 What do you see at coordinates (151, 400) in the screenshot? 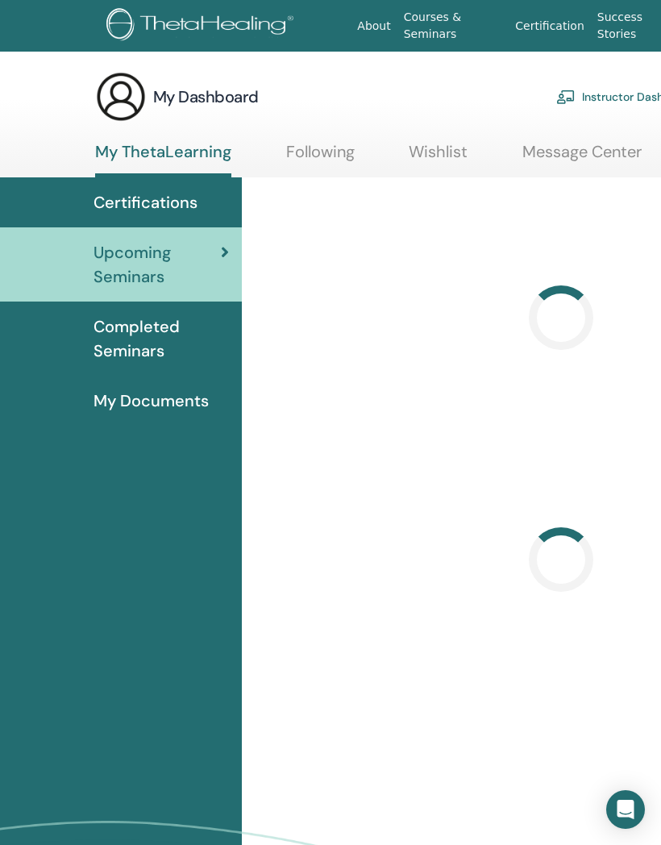
I see `span: My Documents` at bounding box center [151, 400].